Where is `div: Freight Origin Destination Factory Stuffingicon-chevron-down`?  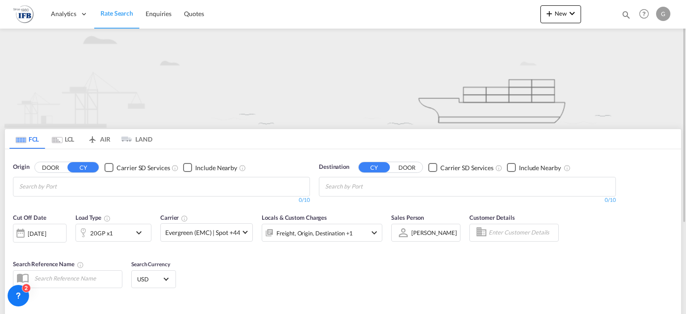
div: Freight Origin Destination Factory Stuffingicon-chevron-down is located at coordinates (322, 233).